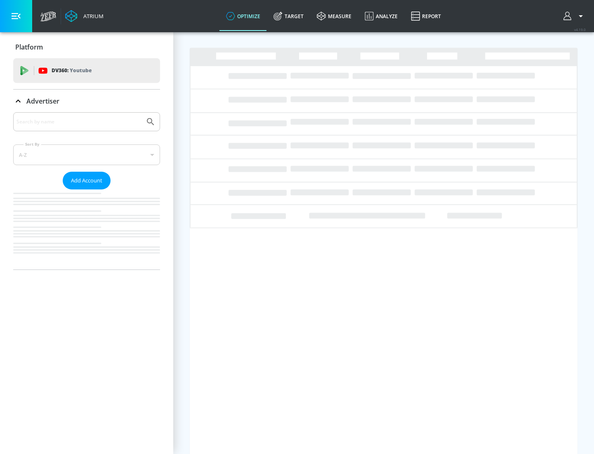  What do you see at coordinates (87, 180) in the screenshot?
I see `button: Add Account` at bounding box center [87, 180].